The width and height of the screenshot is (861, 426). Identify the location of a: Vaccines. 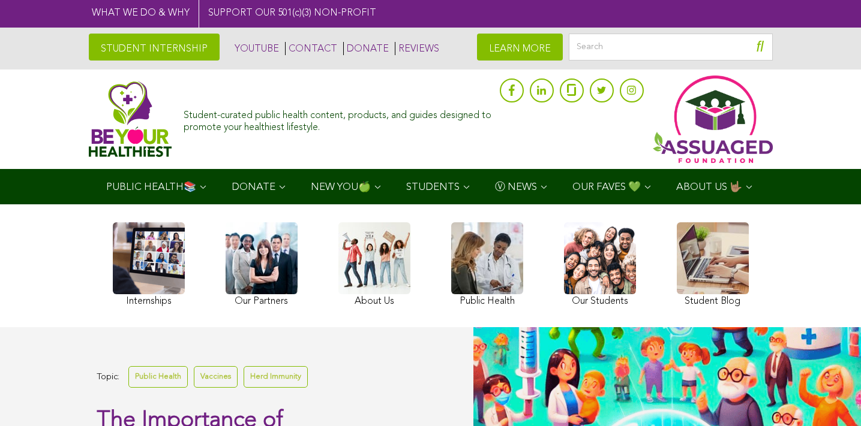
(215, 377).